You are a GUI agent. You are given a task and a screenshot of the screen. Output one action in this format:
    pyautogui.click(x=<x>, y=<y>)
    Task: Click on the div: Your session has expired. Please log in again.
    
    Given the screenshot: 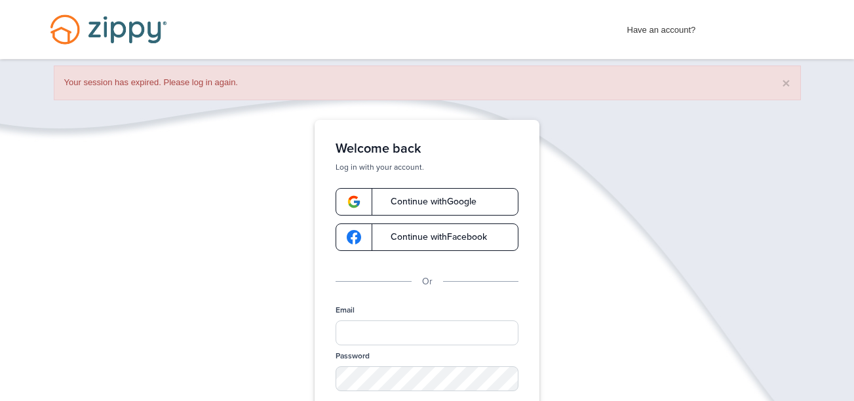 What is the action you would take?
    pyautogui.click(x=427, y=83)
    